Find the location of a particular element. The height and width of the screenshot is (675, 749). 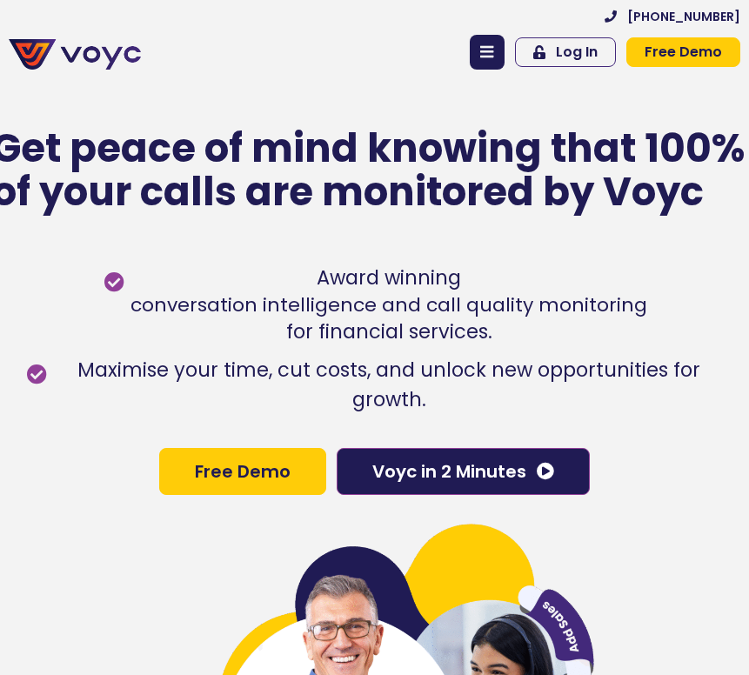

img: voyc-full-logo is located at coordinates (75, 54).